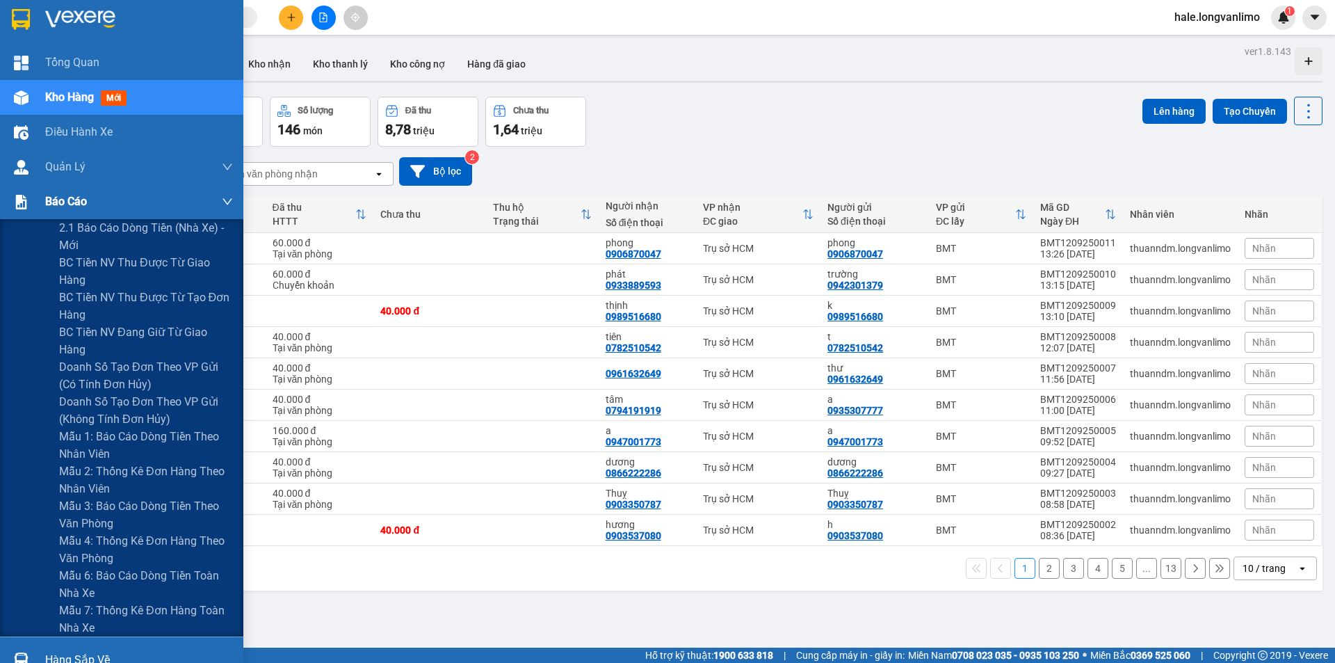  What do you see at coordinates (1249, 111) in the screenshot?
I see `button: Tạo Chuyến` at bounding box center [1249, 111].